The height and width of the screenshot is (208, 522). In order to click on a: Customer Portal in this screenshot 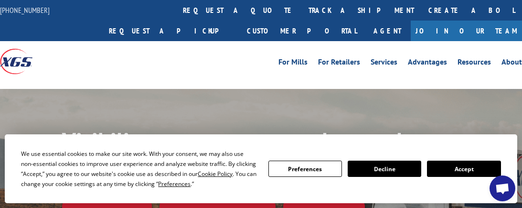, I will do `click(302, 31)`.